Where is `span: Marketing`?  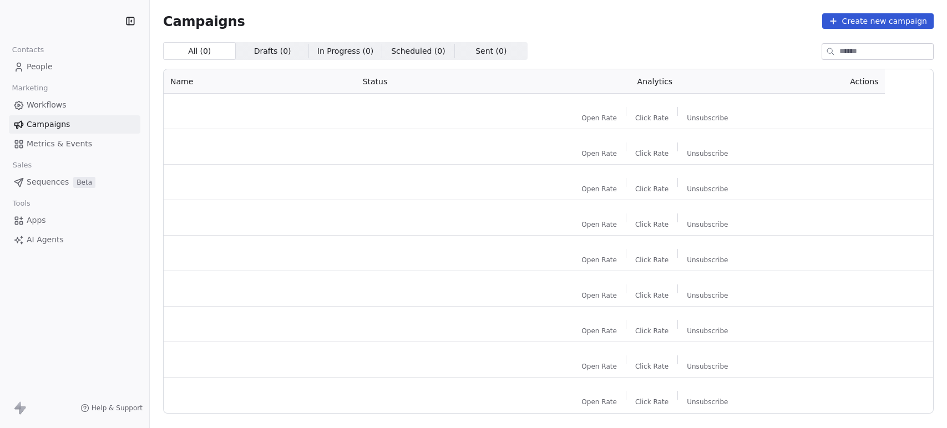
span: Marketing is located at coordinates (30, 88).